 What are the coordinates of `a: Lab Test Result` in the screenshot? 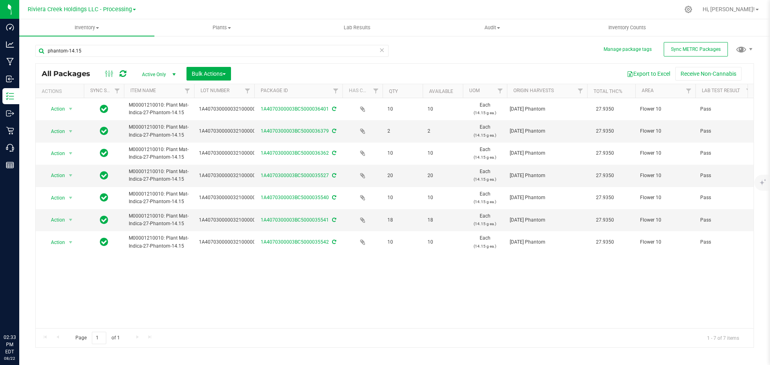 It's located at (720, 91).